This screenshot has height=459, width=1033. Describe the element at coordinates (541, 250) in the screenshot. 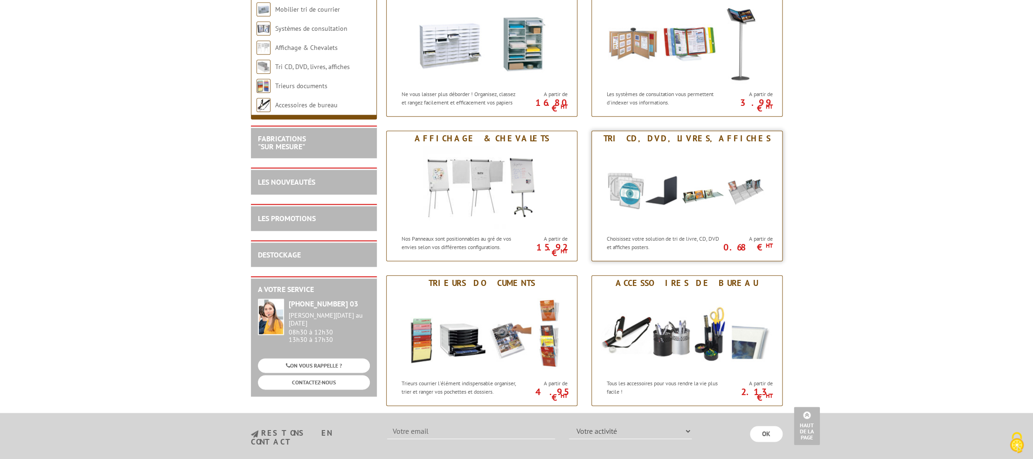

I see `p: 15.92 €` at that location.